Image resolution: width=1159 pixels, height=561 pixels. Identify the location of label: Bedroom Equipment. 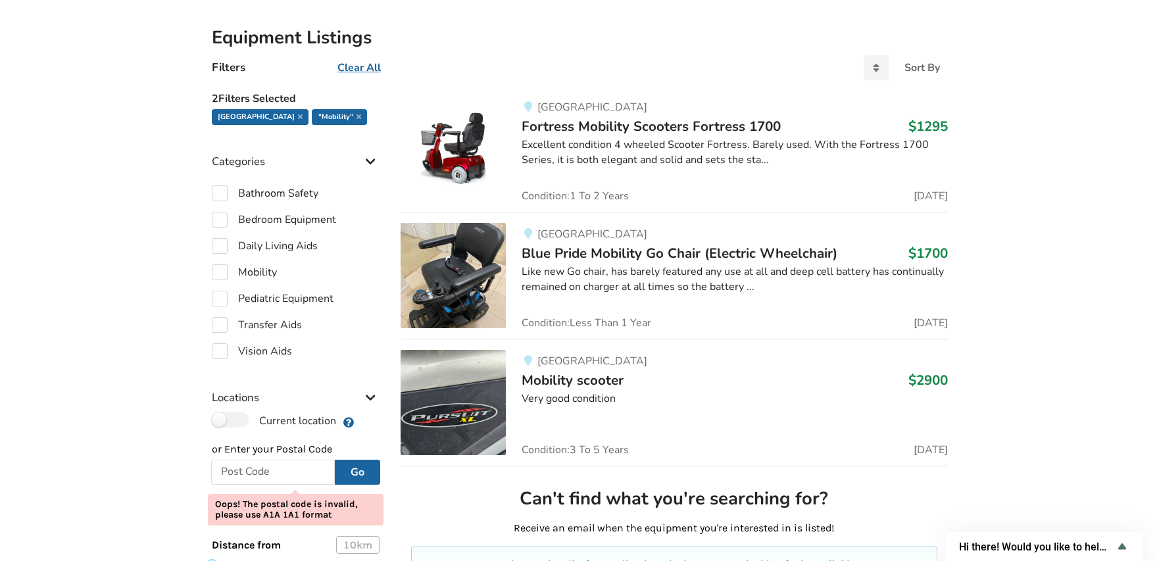
(274, 220).